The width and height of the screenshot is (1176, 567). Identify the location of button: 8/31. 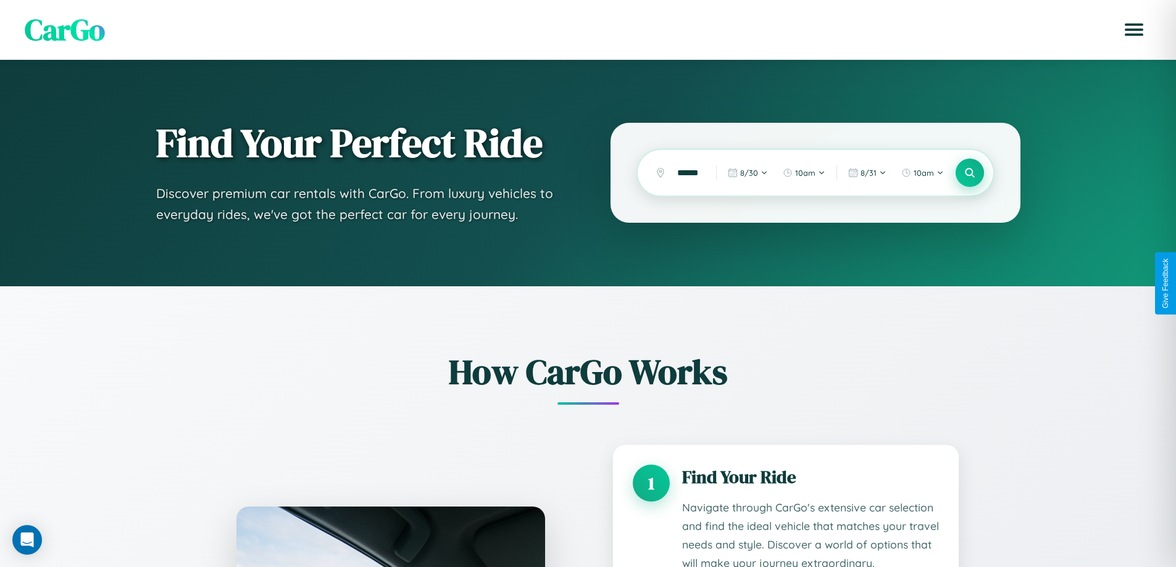
(867, 173).